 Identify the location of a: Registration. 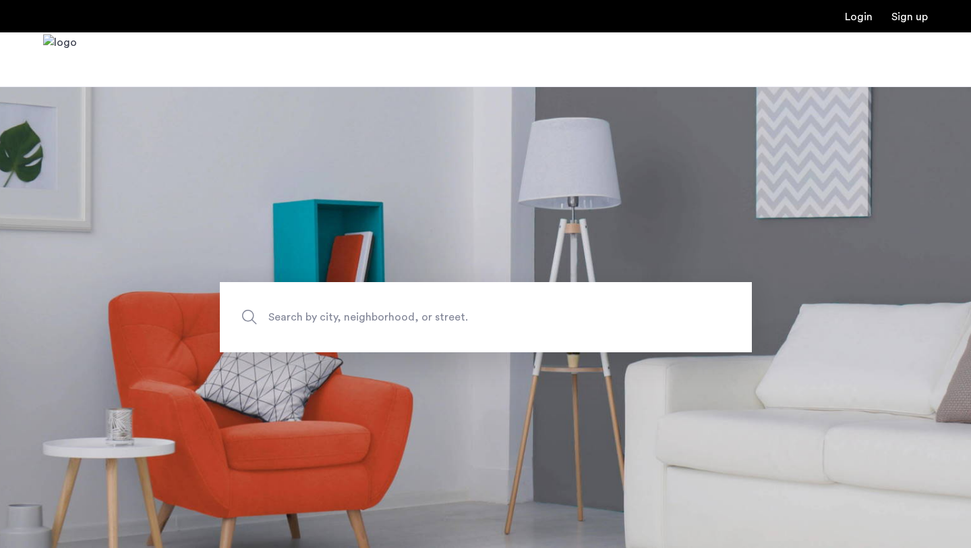
(910, 17).